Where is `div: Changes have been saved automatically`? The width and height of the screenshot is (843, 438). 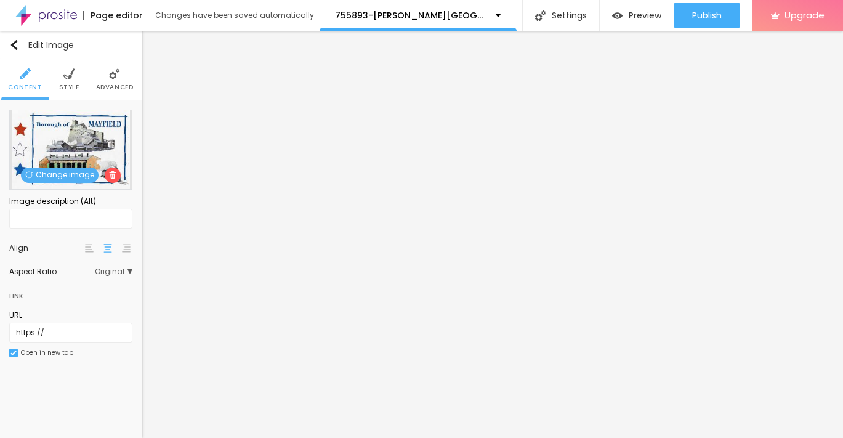 div: Changes have been saved automatically is located at coordinates (235, 15).